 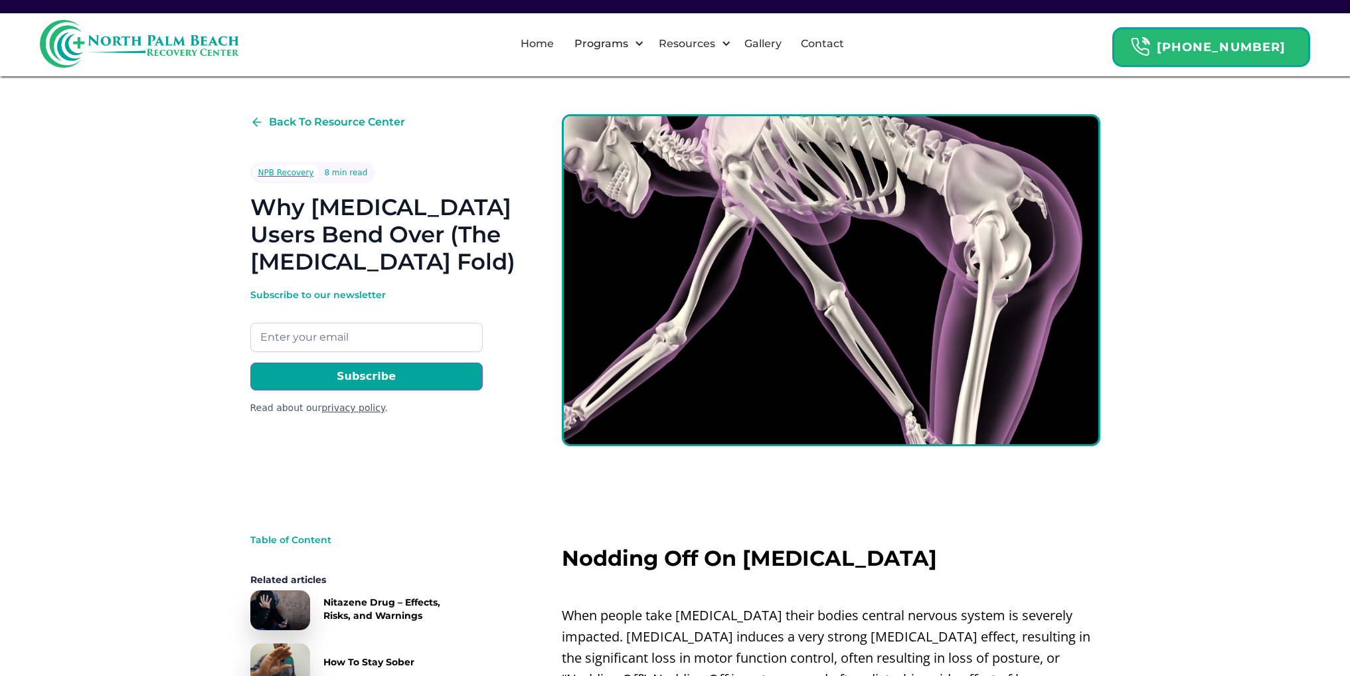 What do you see at coordinates (367, 337) in the screenshot?
I see `input: Enter your email` at bounding box center [367, 337].